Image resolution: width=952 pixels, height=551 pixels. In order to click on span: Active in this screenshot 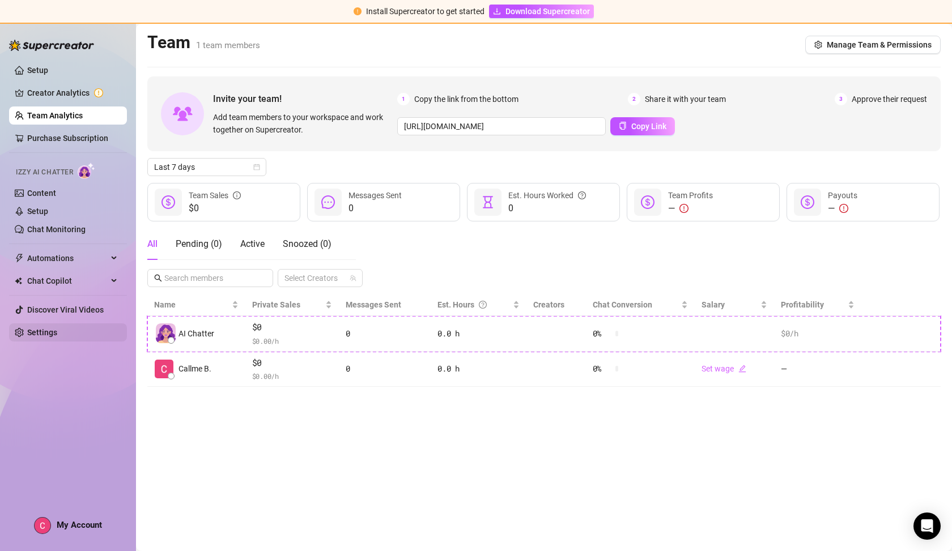, I will do `click(252, 244)`.